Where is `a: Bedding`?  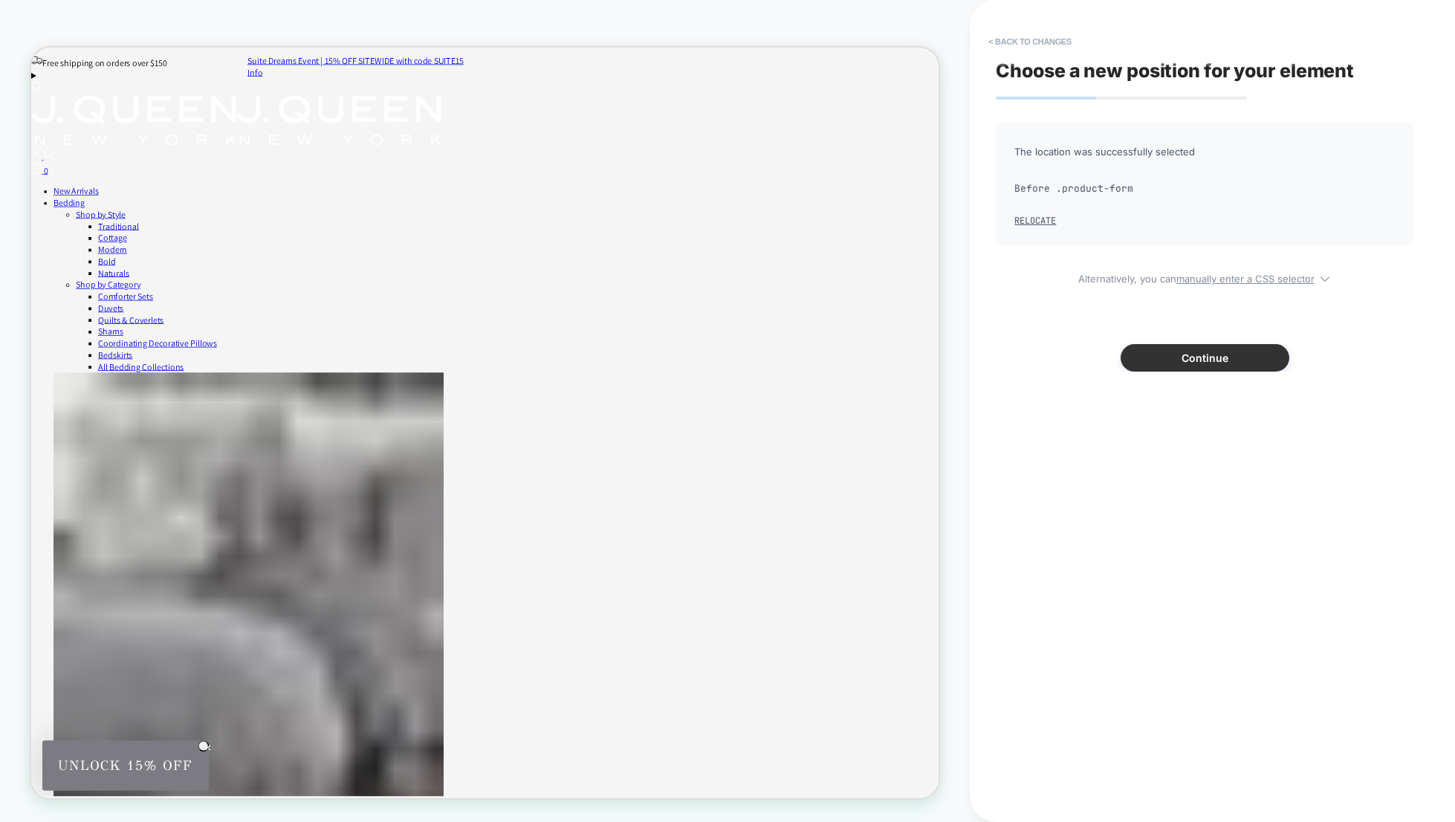
a: Bedding is located at coordinates (51, 207).